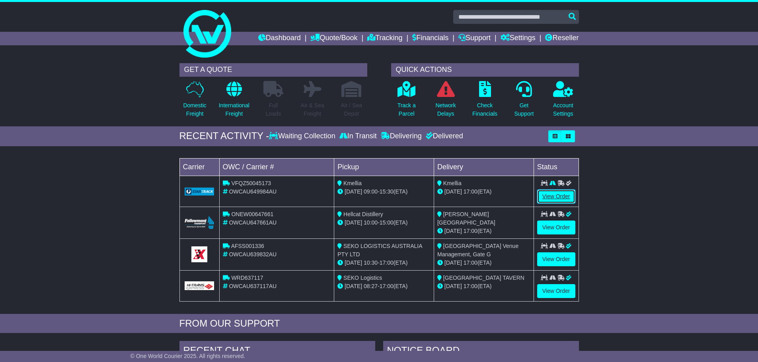 The width and height of the screenshot is (758, 362). What do you see at coordinates (199, 167) in the screenshot?
I see `td: Carrier` at bounding box center [199, 167].